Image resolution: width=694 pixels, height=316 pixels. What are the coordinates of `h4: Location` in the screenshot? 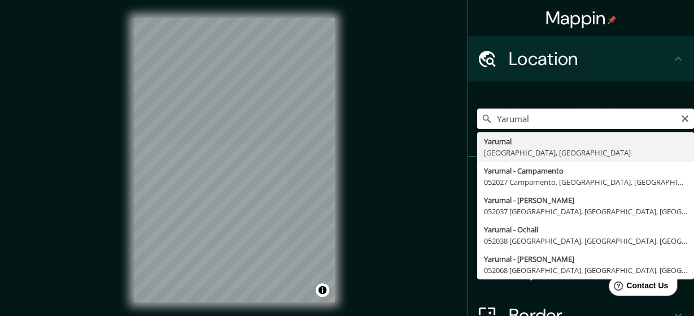 It's located at (590, 59).